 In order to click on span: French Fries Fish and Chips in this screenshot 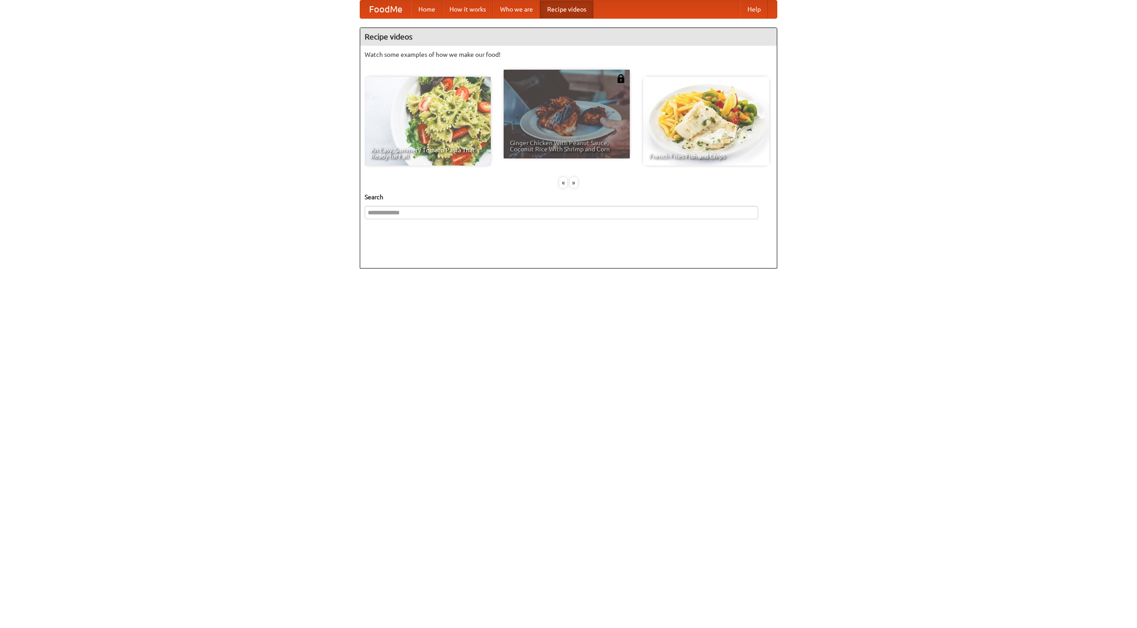, I will do `click(706, 156)`.